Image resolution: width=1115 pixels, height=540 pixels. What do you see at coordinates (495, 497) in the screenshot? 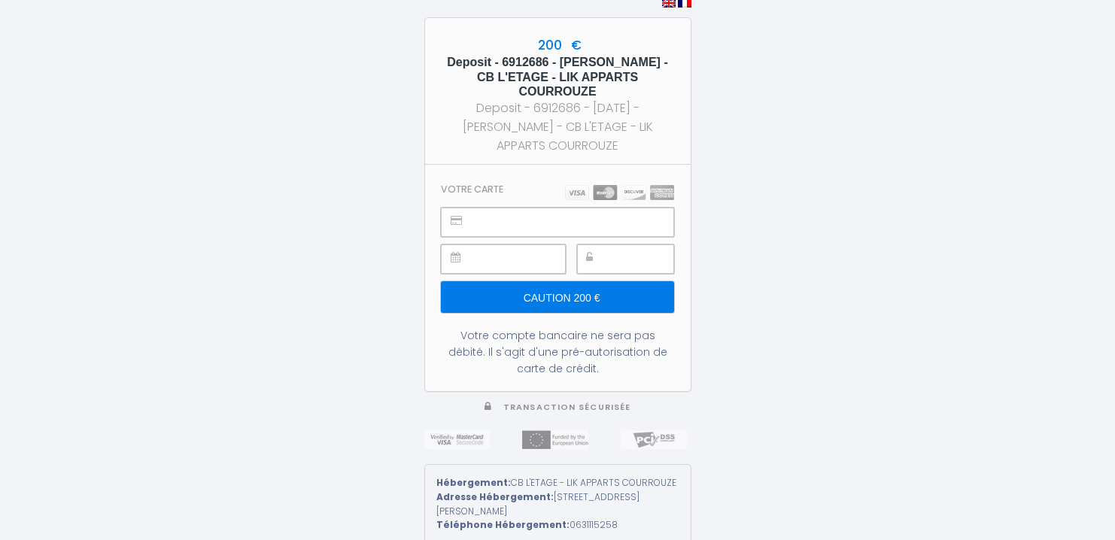
I see `strong: Adresse Hébergement:` at bounding box center [495, 497].